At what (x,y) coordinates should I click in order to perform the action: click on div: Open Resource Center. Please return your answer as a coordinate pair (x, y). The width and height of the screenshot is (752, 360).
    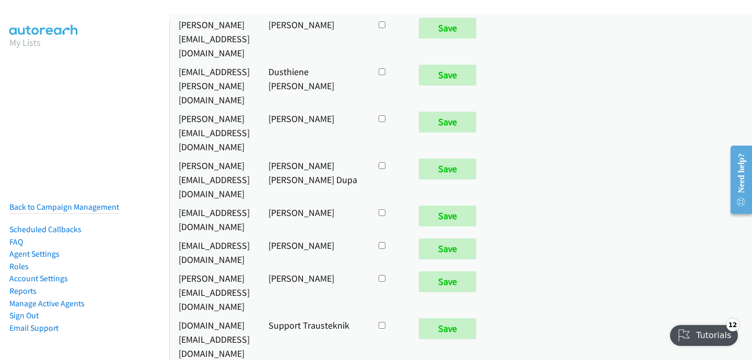
    Looking at the image, I should click on (19, 41).